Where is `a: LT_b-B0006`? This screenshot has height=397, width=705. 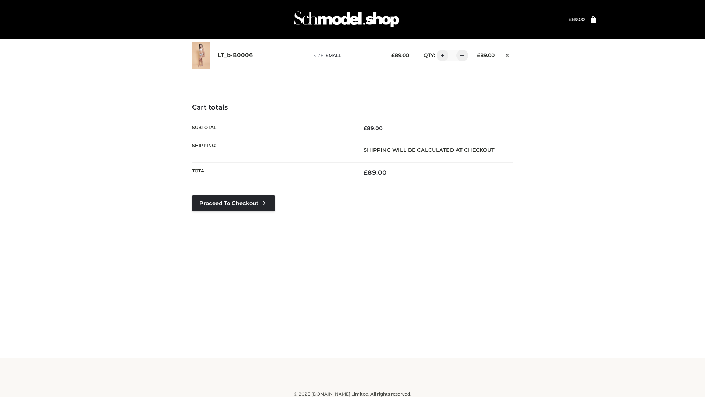 a: LT_b-B0006 is located at coordinates (235, 55).